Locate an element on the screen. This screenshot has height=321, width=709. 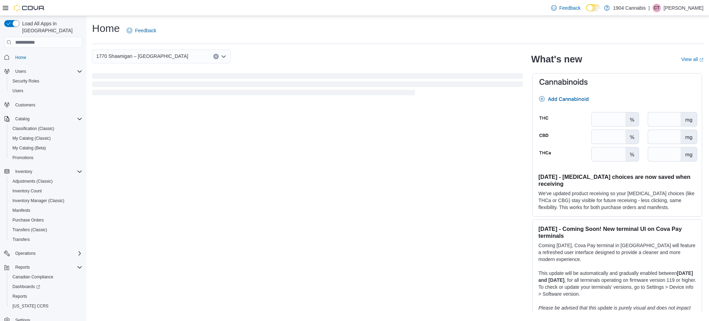
span: Feedback is located at coordinates (570, 8).